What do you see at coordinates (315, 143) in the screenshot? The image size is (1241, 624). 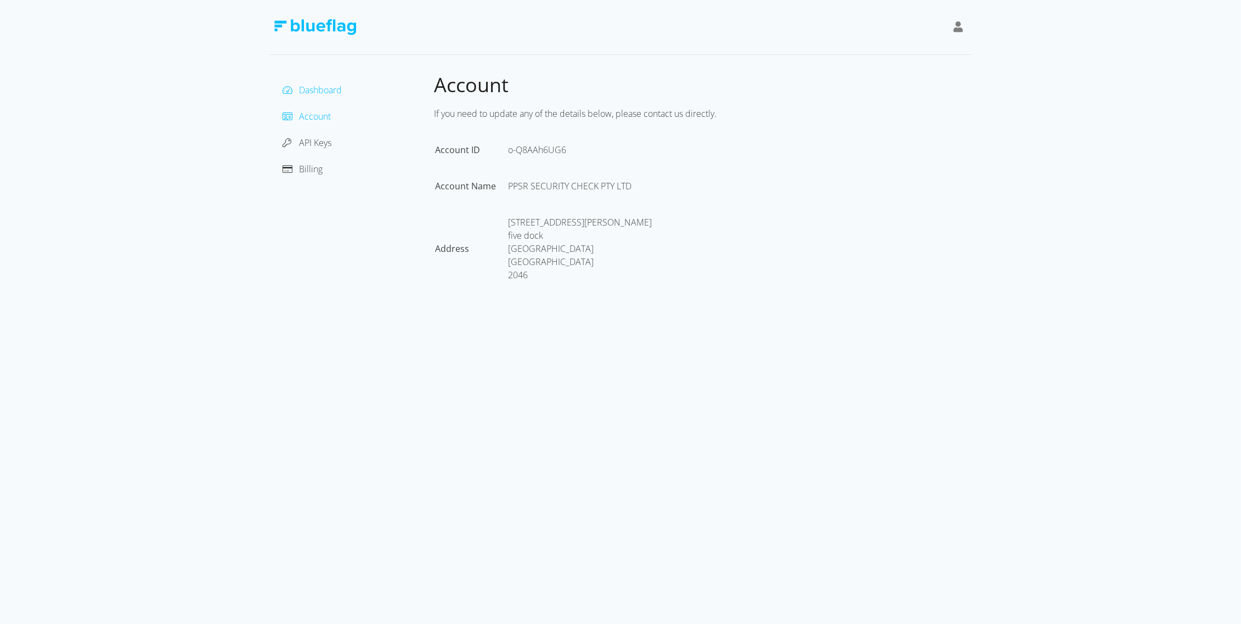 I see `span: API Keys` at bounding box center [315, 143].